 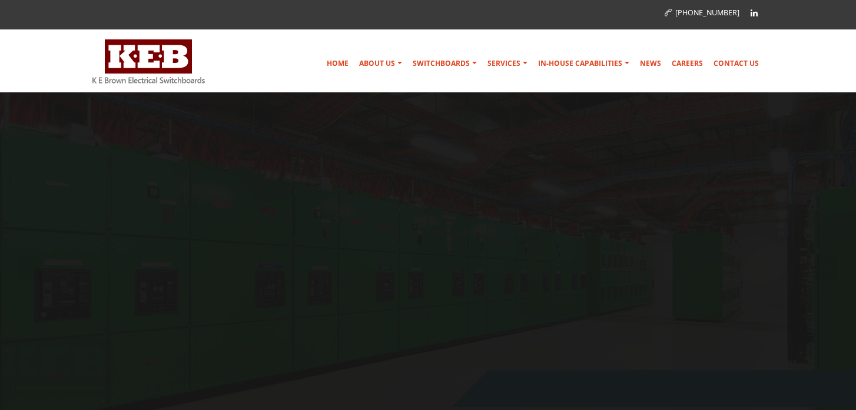 I want to click on a: In-house Capabilities, so click(x=583, y=64).